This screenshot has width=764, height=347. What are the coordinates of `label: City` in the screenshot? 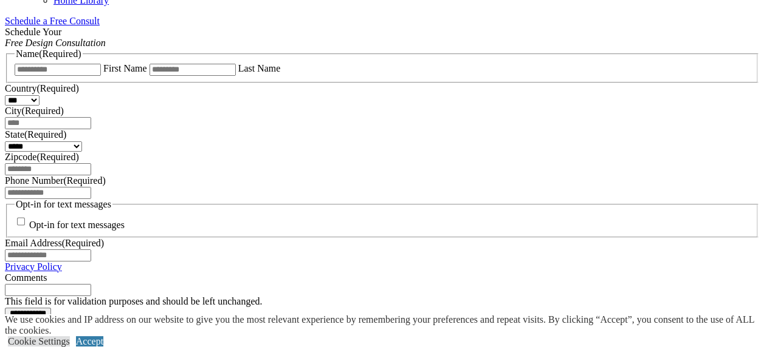 It's located at (34, 111).